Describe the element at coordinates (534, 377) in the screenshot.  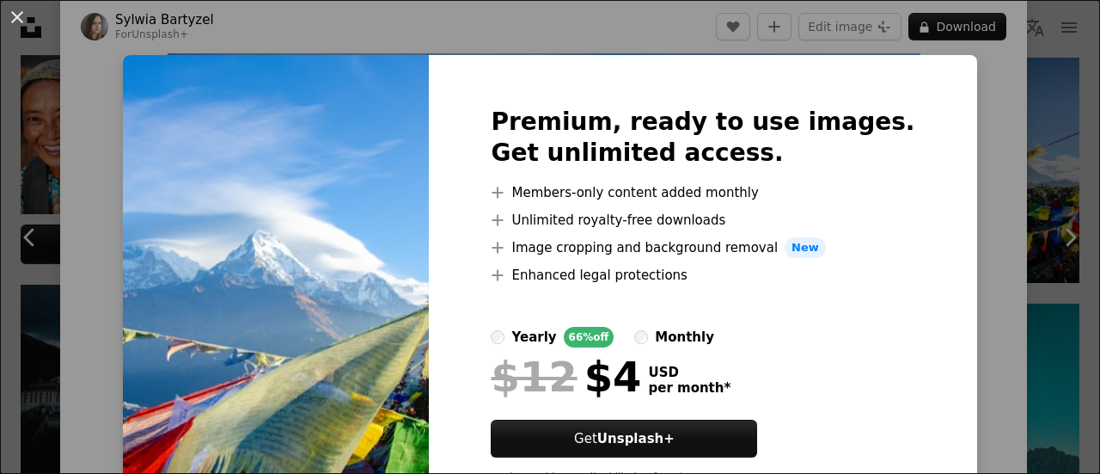
I see `span: $12` at that location.